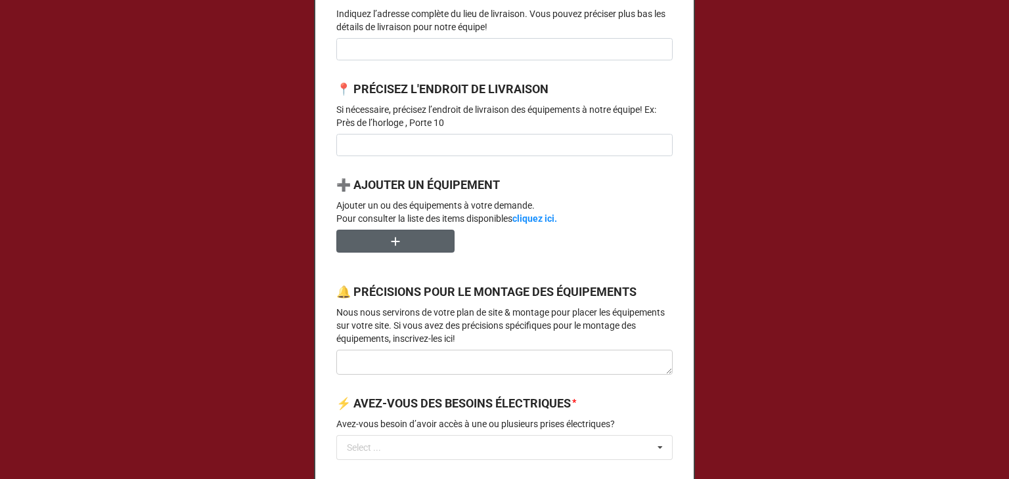 This screenshot has height=479, width=1009. What do you see at coordinates (442, 89) in the screenshot?
I see `label: 📍 PRÉCISEZ L'ENDROIT DE LIVRAISON` at bounding box center [442, 89].